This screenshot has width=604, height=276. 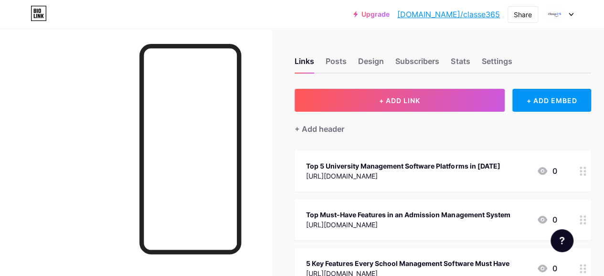 What do you see at coordinates (408, 214) in the screenshot?
I see `div: Top Must-Have Features in an Admission Management System` at bounding box center [408, 214].